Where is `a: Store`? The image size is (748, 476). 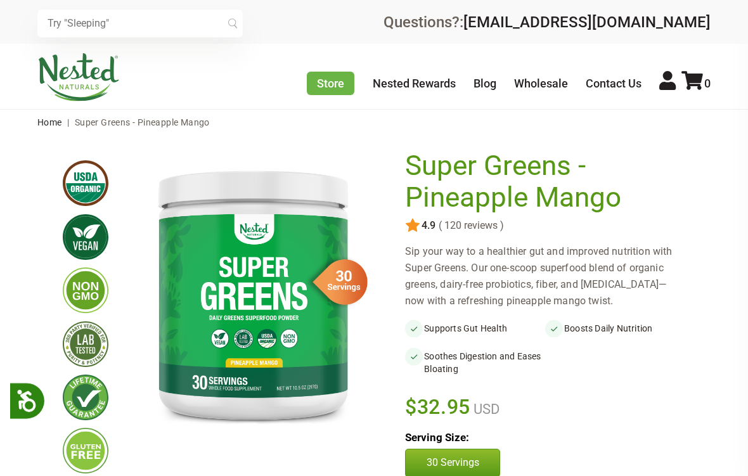 a: Store is located at coordinates (330, 83).